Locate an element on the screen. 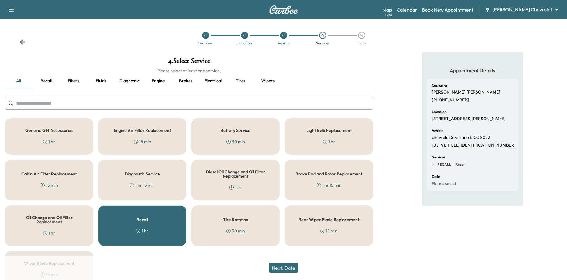  div: Services is located at coordinates (323, 43).